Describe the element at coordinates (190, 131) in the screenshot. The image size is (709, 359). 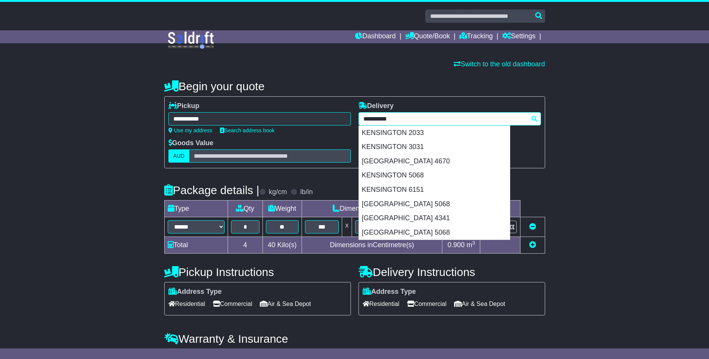
I see `a: Use my address` at that location.